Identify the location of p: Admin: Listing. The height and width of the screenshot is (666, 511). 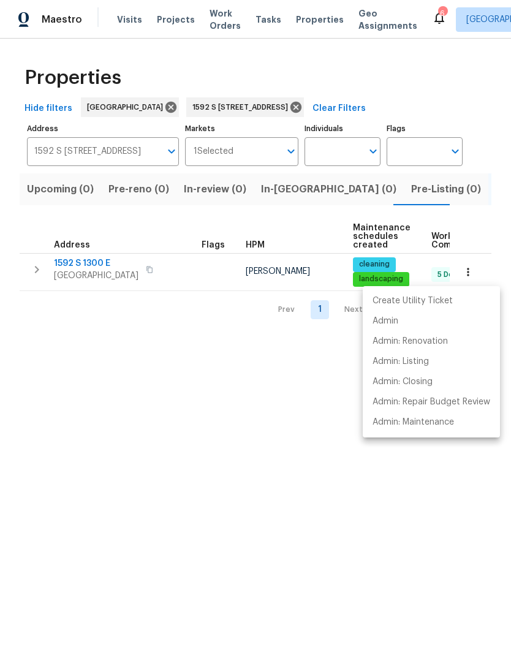
(400, 361).